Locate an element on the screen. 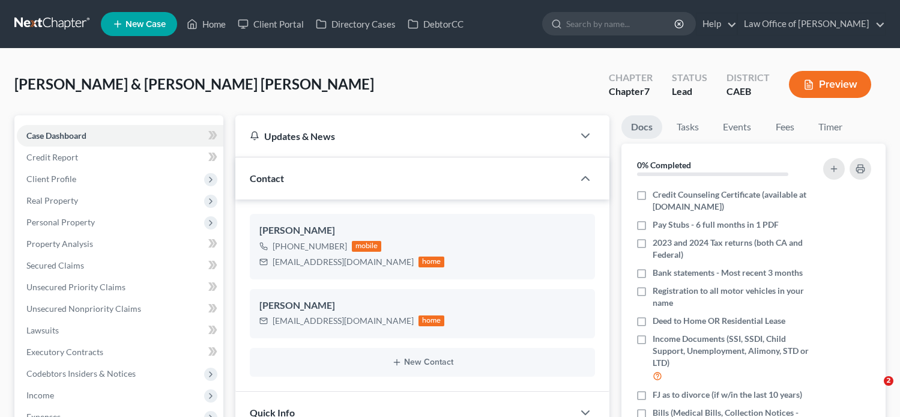  span: Credit Report is located at coordinates (52, 157).